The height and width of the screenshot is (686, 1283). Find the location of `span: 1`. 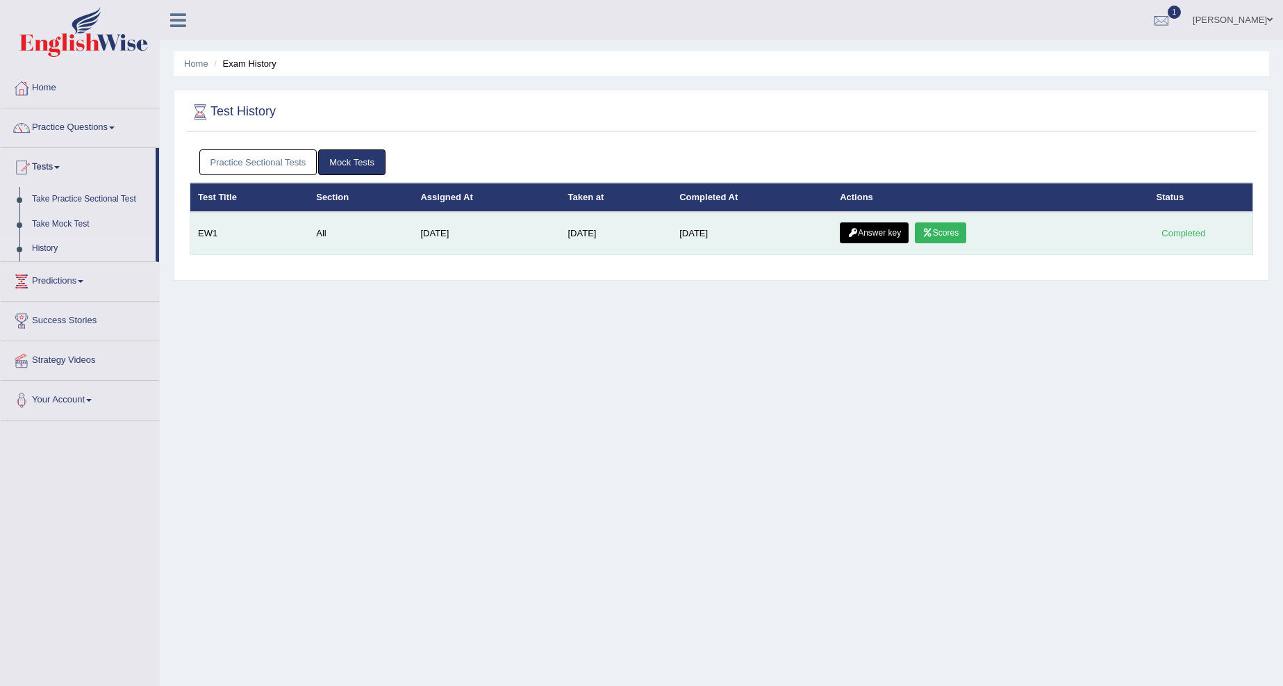

span: 1 is located at coordinates (1175, 12).